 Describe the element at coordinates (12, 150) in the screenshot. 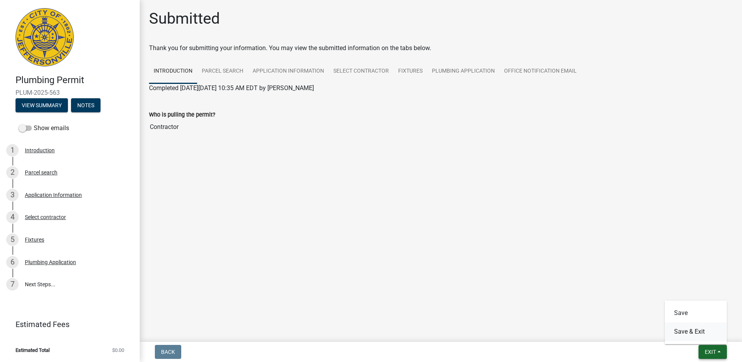

I see `div: 1` at that location.